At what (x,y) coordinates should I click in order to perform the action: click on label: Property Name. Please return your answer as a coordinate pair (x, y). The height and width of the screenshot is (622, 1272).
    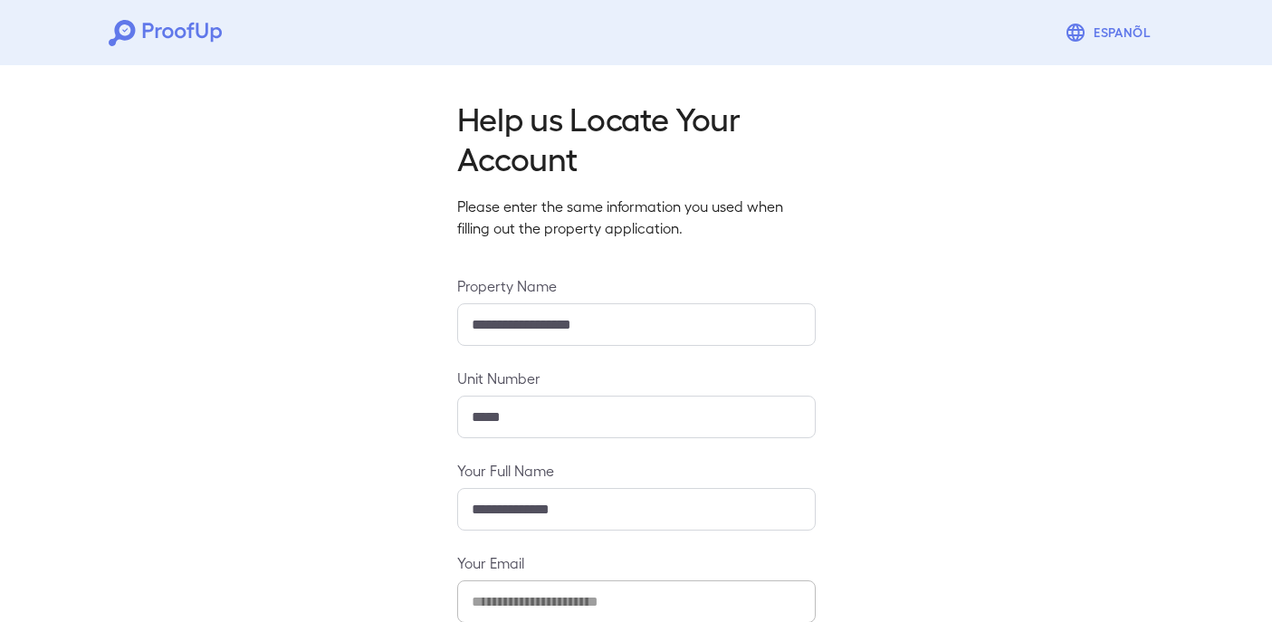
    Looking at the image, I should click on (636, 285).